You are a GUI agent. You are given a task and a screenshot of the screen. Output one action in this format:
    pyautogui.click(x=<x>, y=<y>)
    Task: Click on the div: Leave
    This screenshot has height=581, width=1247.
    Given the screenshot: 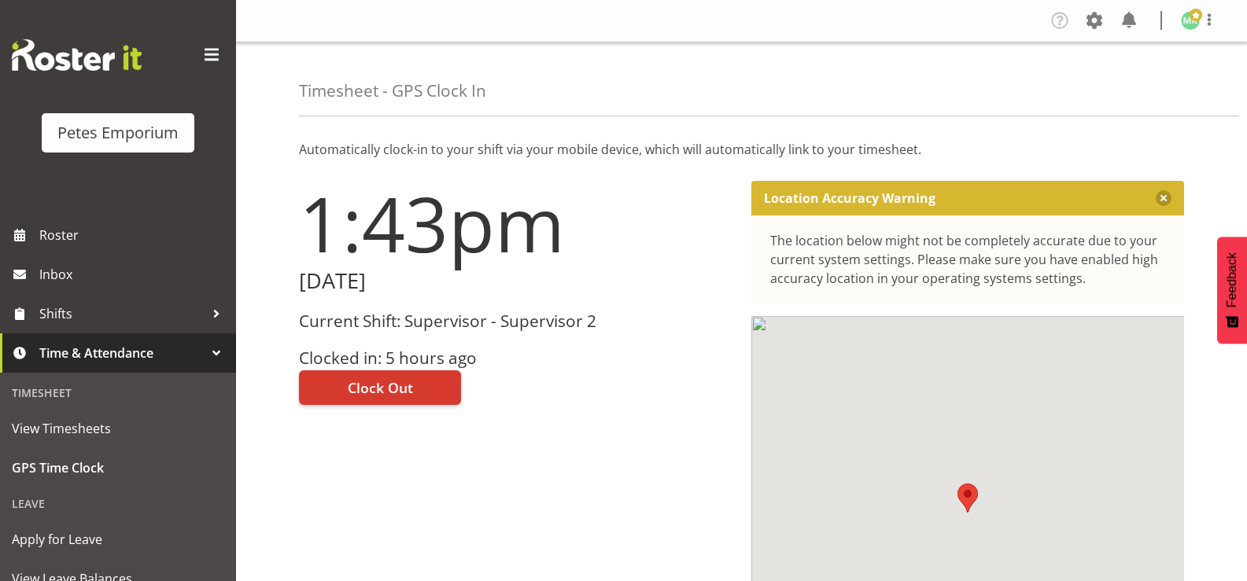 What is the action you would take?
    pyautogui.click(x=118, y=503)
    